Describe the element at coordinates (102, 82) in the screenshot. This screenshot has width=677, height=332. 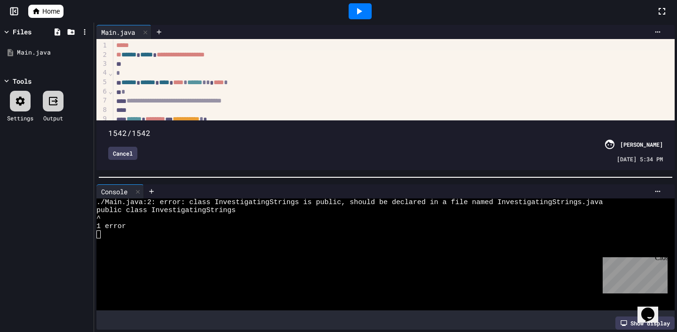
I see `div: 5` at that location.